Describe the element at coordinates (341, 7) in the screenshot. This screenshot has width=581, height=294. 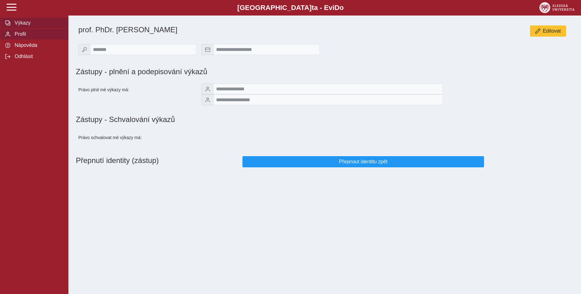
I see `span: o` at that location.